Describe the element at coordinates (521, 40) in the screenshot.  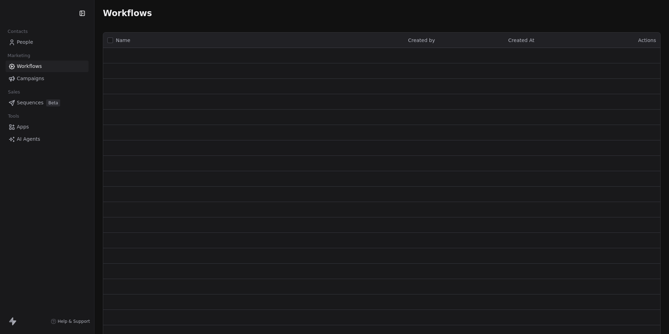
I see `span: Created At` at that location.